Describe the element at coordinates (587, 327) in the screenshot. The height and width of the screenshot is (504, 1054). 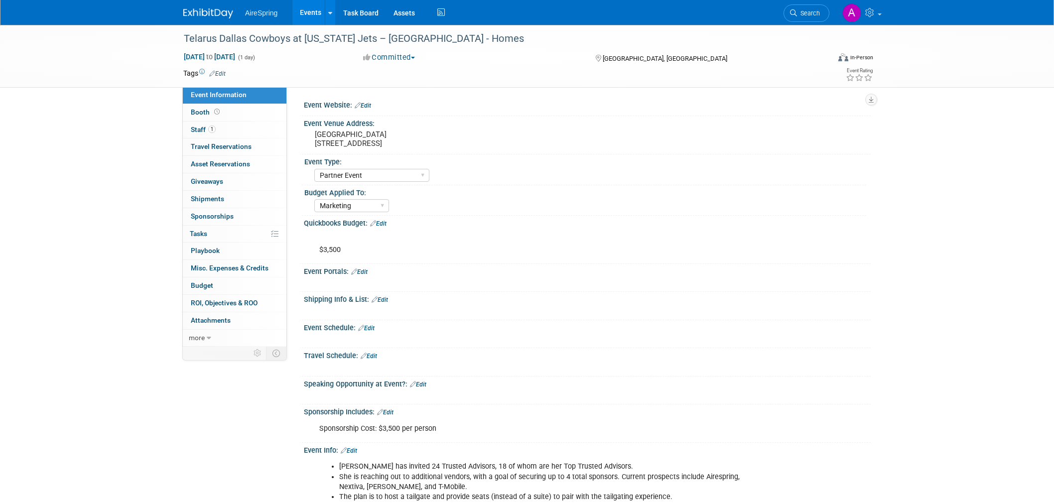
I see `div: Event Schedule:` at that location.